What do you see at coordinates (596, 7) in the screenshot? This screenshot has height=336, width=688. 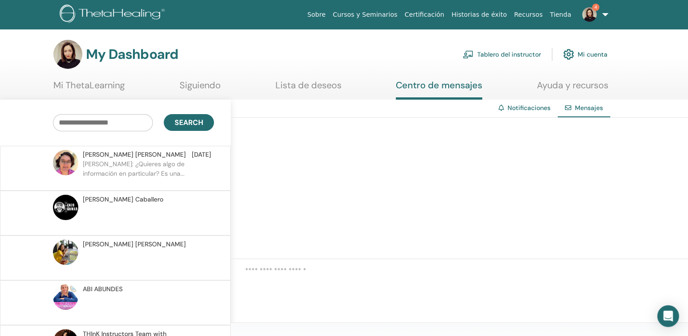 I see `span: 4` at bounding box center [596, 7].